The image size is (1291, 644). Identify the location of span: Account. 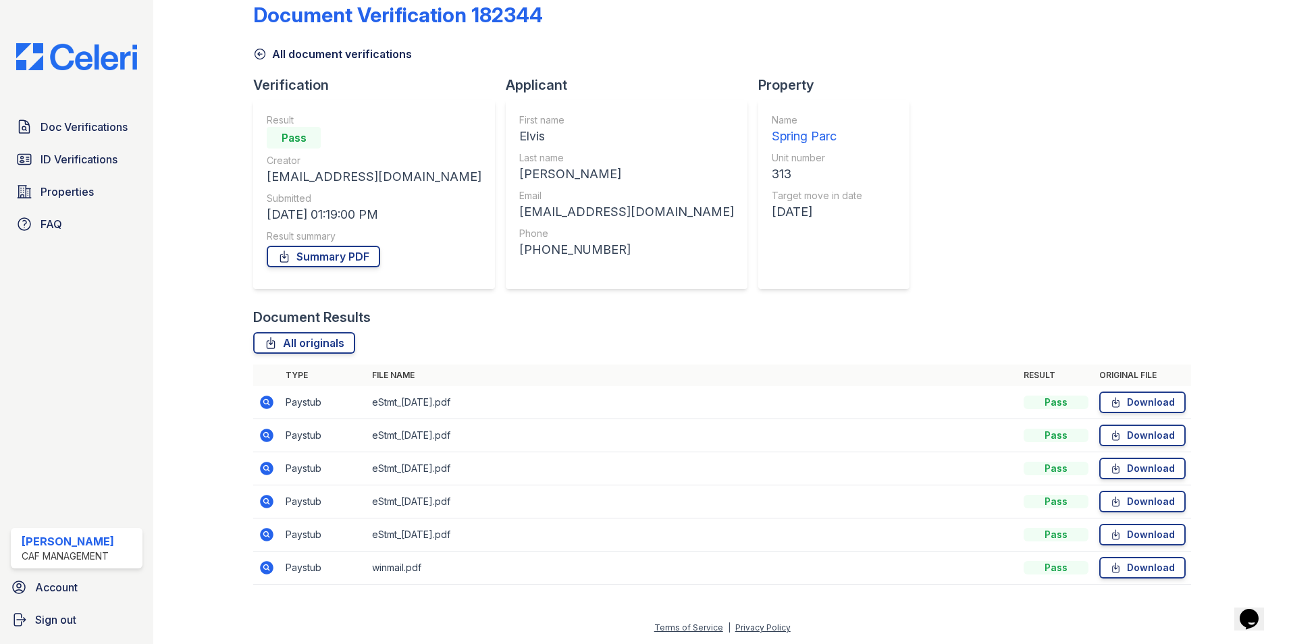
(56, 588).